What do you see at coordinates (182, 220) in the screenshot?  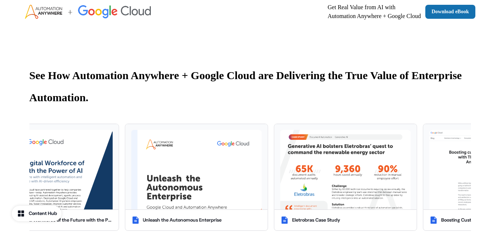 I see `div: Unleash the Autonomous Enterprise` at bounding box center [182, 220].